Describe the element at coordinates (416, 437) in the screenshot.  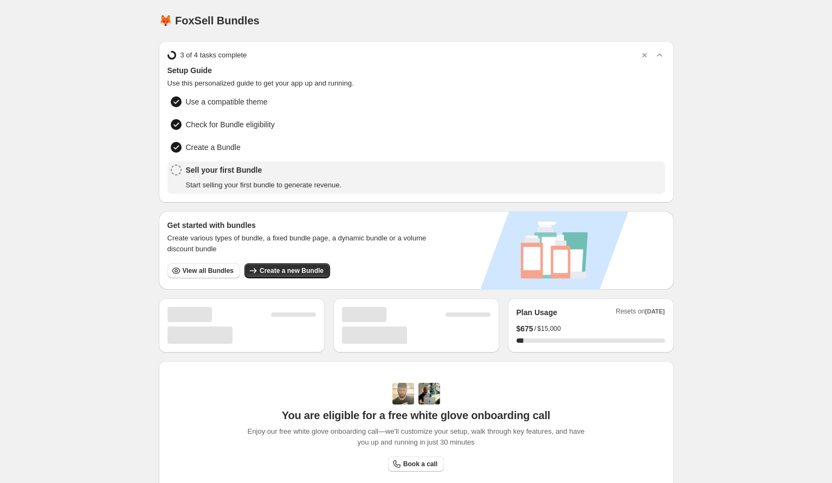
I see `span: Enjoy our free white glove onboarding call—we'll customize your setup, walk through key features,...` at that location.